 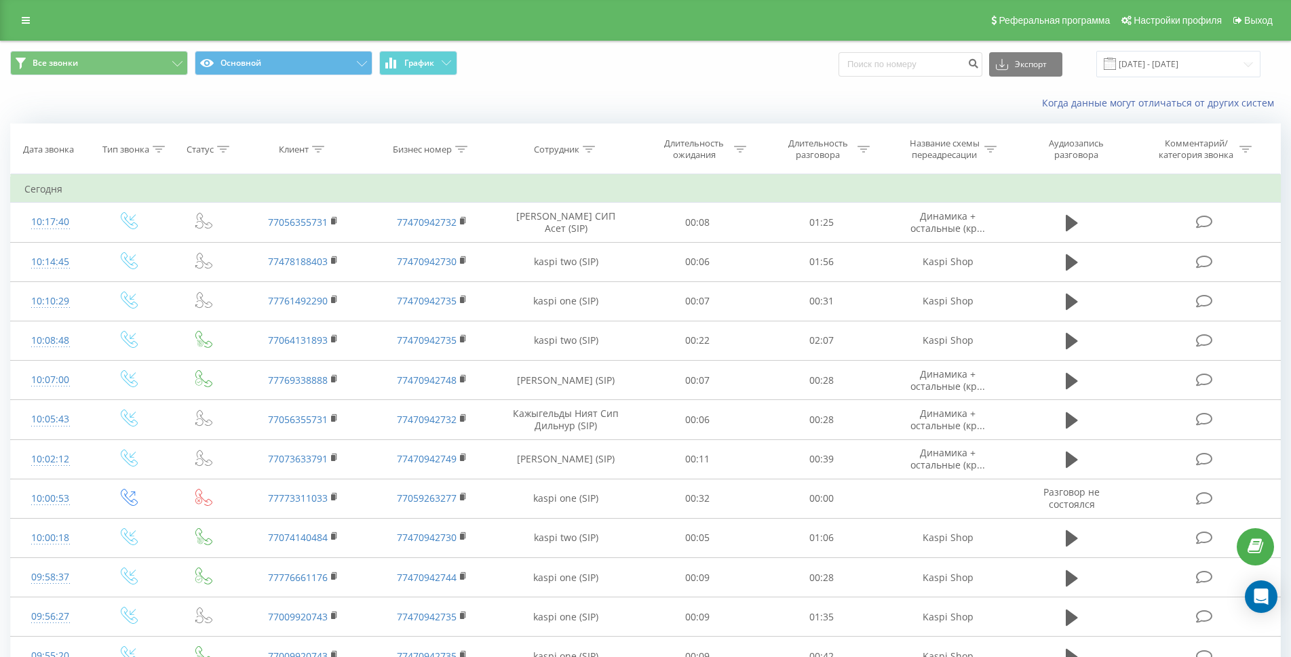 What do you see at coordinates (427, 380) in the screenshot?
I see `a: 77470942748` at bounding box center [427, 380].